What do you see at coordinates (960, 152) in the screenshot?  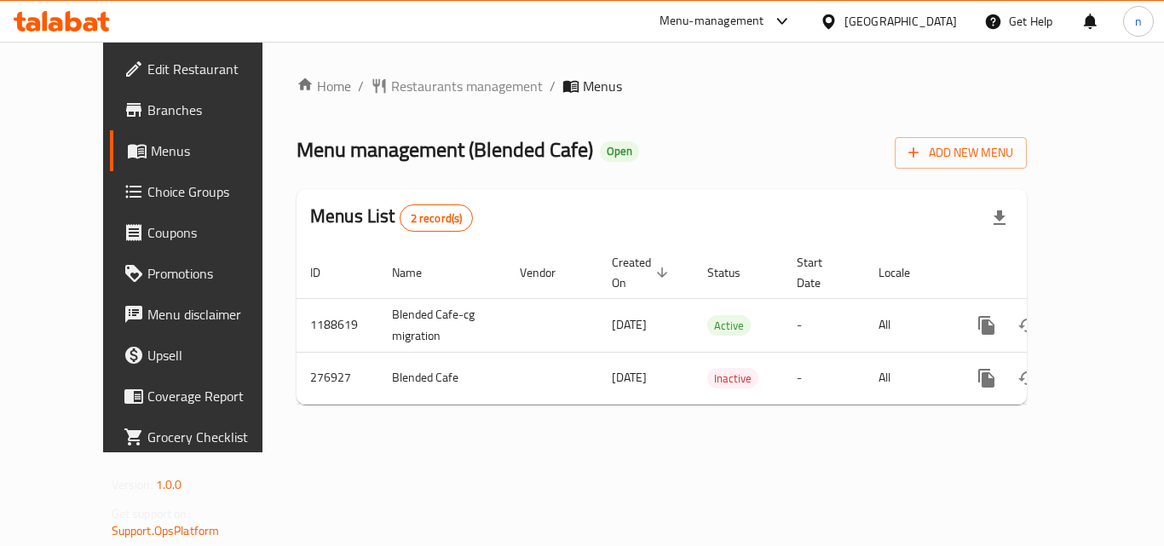 I see `button: Add New Menu` at bounding box center [960, 152].